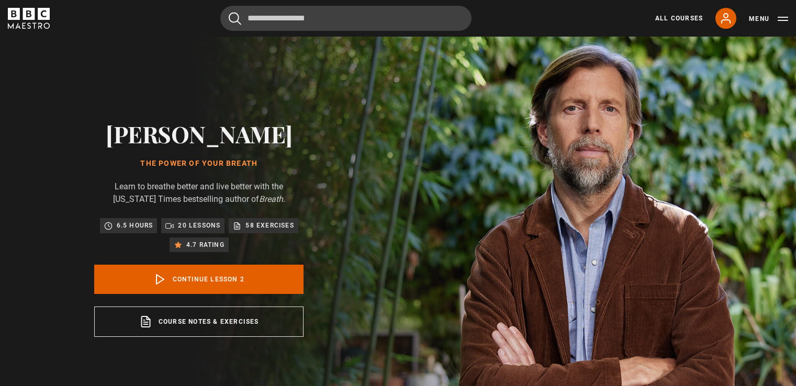  What do you see at coordinates (678, 18) in the screenshot?
I see `a: All Courses` at bounding box center [678, 18].